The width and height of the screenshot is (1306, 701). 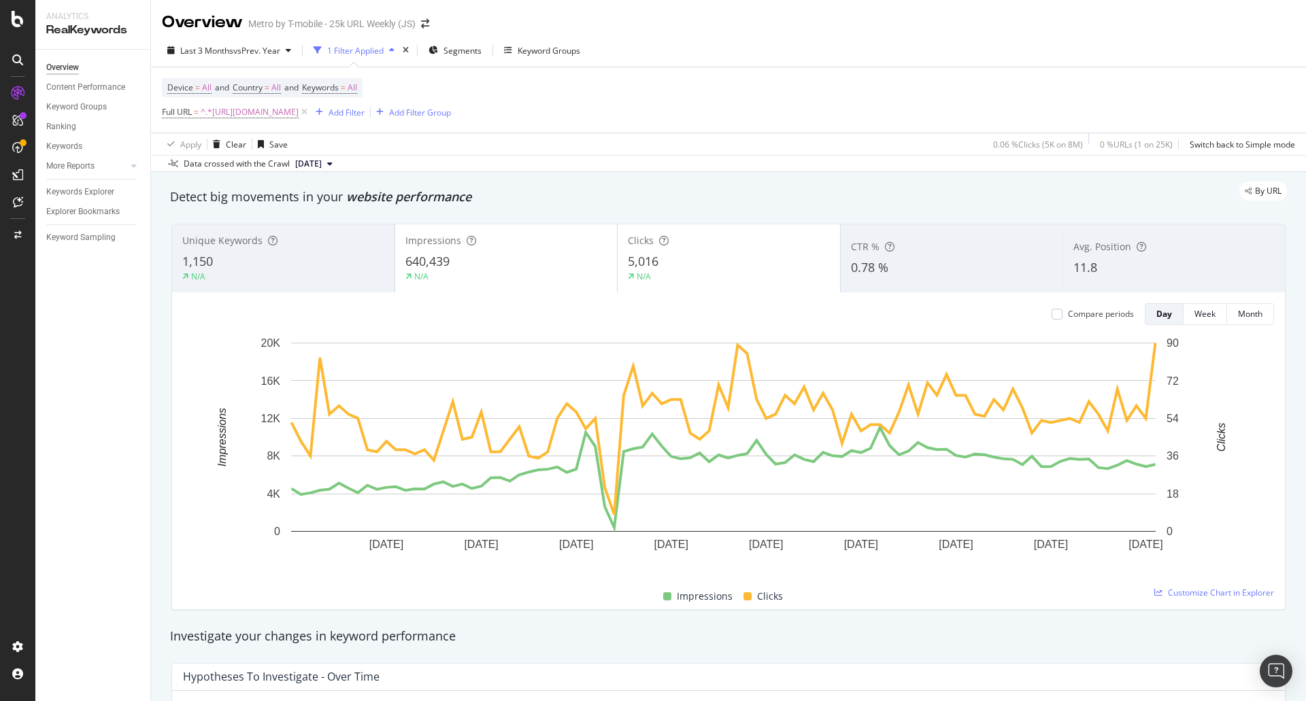 What do you see at coordinates (256, 50) in the screenshot?
I see `span: vs Prev. Year` at bounding box center [256, 50].